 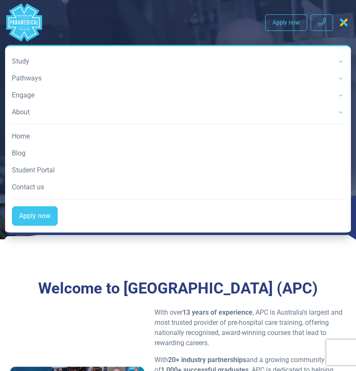 I want to click on a: Student Portal, so click(x=178, y=170).